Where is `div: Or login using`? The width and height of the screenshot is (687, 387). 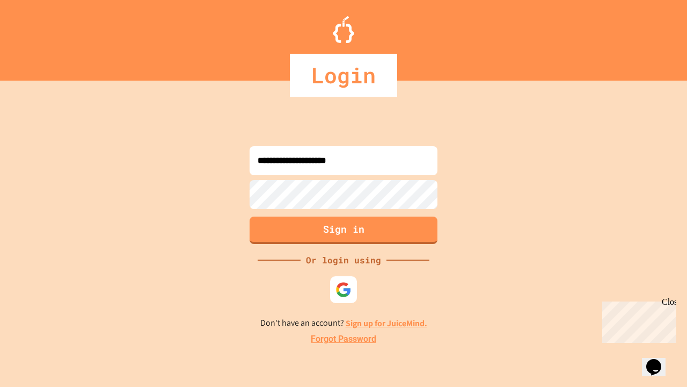 div: Or login using is located at coordinates (344, 260).